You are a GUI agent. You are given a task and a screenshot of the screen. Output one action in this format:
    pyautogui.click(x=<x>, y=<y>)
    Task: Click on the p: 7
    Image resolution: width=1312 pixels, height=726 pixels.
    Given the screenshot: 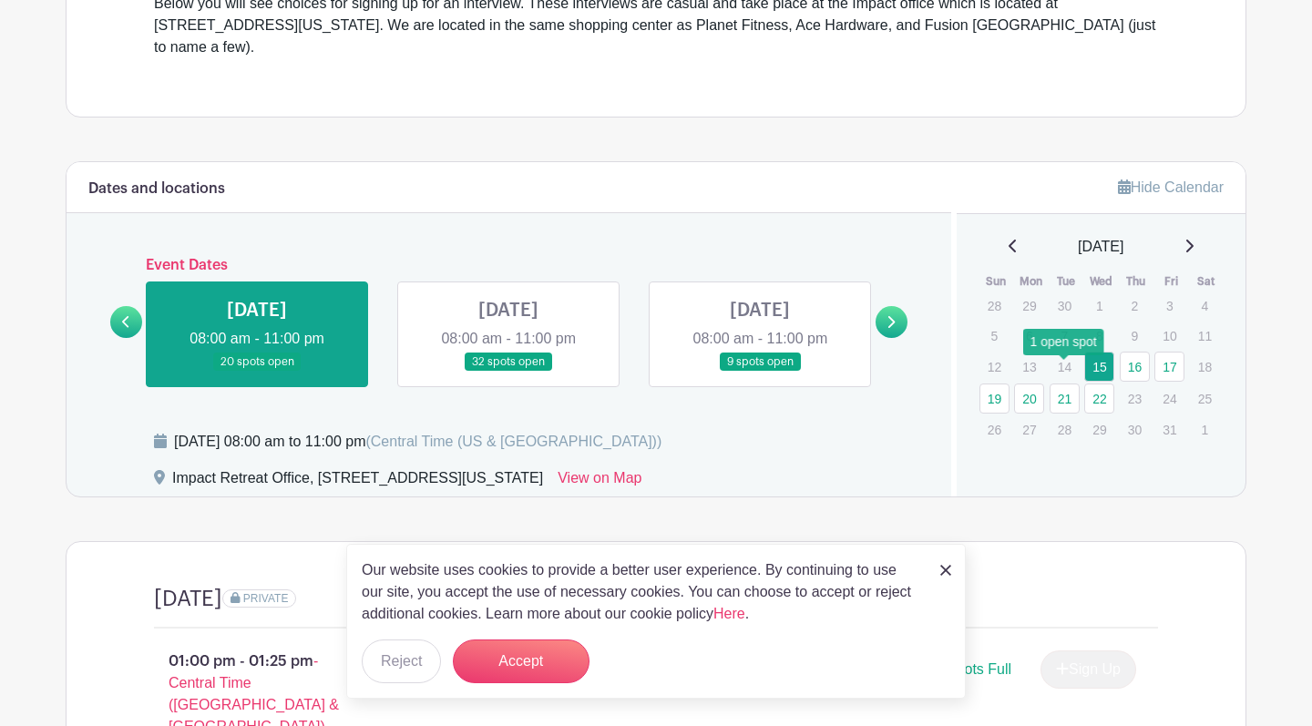 What is the action you would take?
    pyautogui.click(x=1064, y=335)
    